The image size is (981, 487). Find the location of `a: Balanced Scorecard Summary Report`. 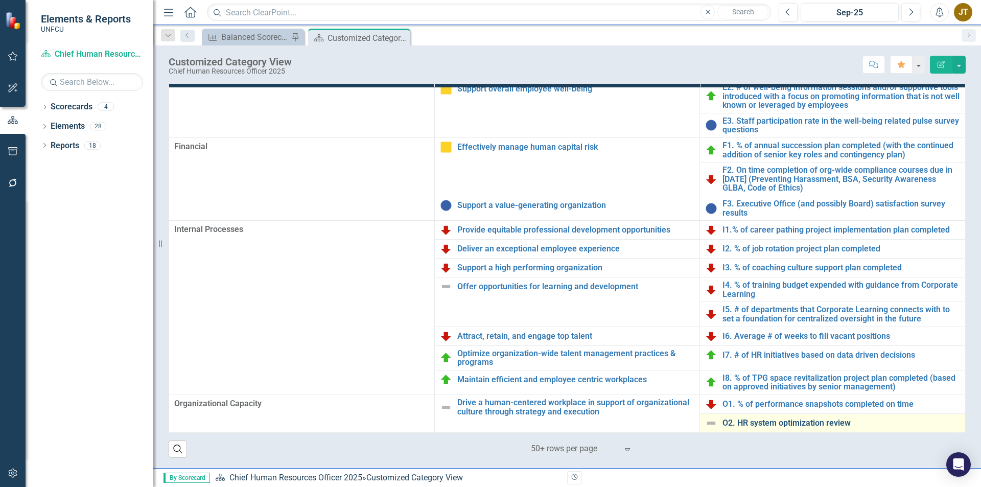

a: Balanced Scorecard Summary Report is located at coordinates (246, 37).